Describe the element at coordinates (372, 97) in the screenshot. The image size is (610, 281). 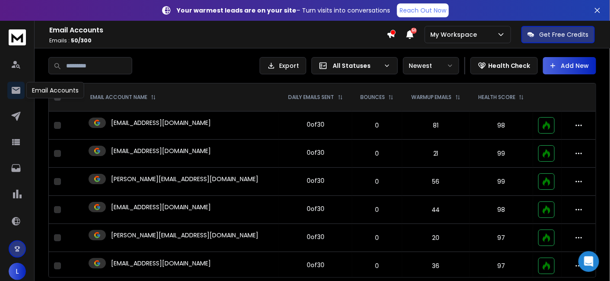
I see `p: BOUNCES` at that location.